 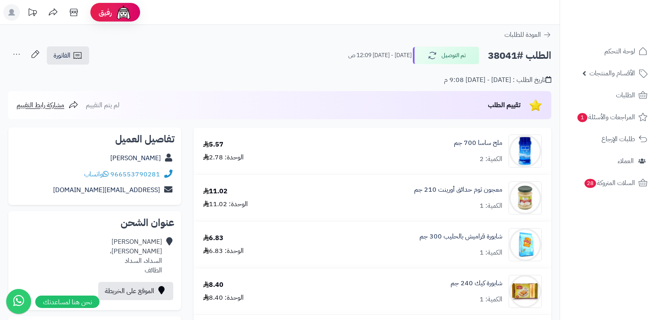 What do you see at coordinates (223, 157) in the screenshot?
I see `div: الوحدة: 2.78` at bounding box center [223, 157].